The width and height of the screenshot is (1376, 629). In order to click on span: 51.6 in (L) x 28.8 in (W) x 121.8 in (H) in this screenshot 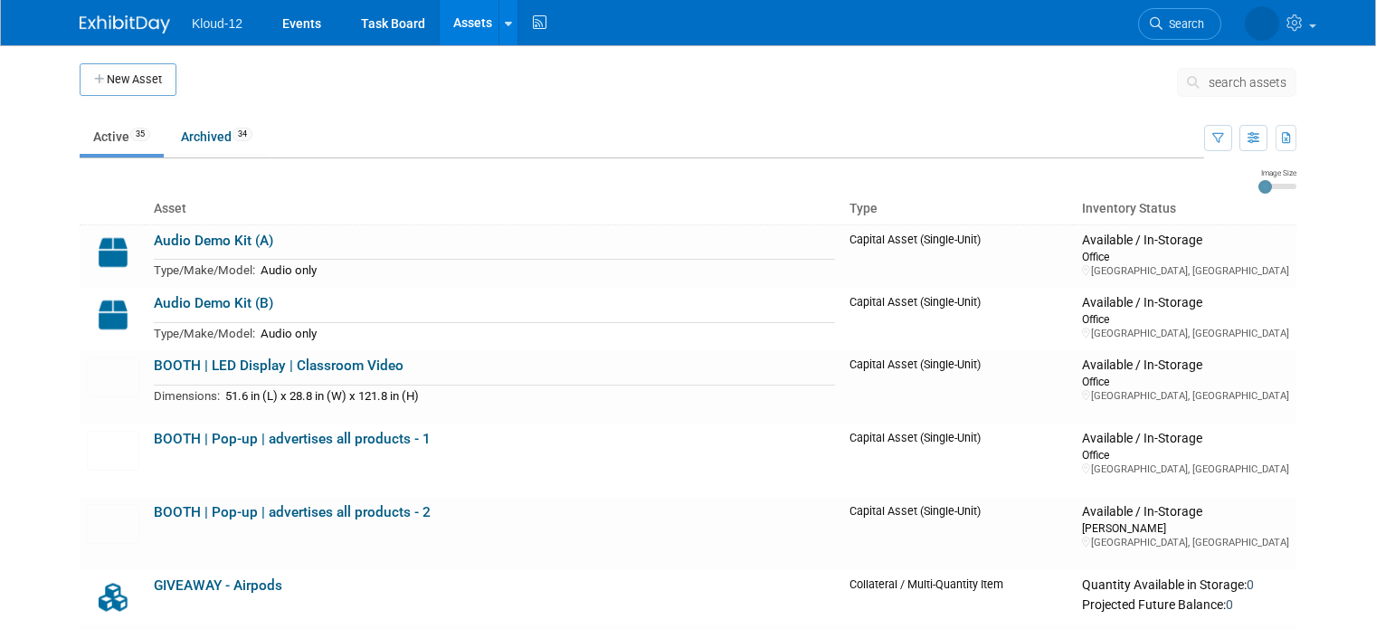, I will do `click(322, 395)`.